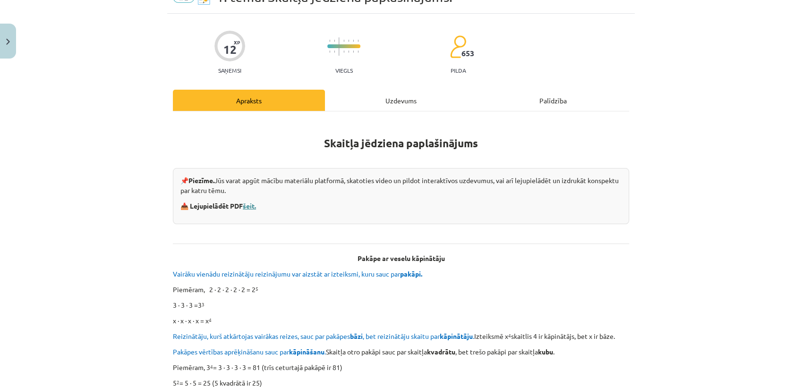  What do you see at coordinates (401, 368) in the screenshot?
I see `p: Piemēram, 3 = 3 ∙ 3 ∙ 3 ∙ 3 = 81 (trīs ceturtajā pakāpē ir 81)` at bounding box center [401, 368].